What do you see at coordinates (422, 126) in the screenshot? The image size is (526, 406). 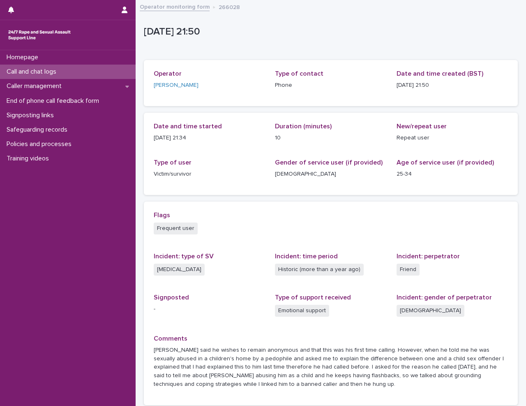 I see `span: New/repeat user` at bounding box center [422, 126].